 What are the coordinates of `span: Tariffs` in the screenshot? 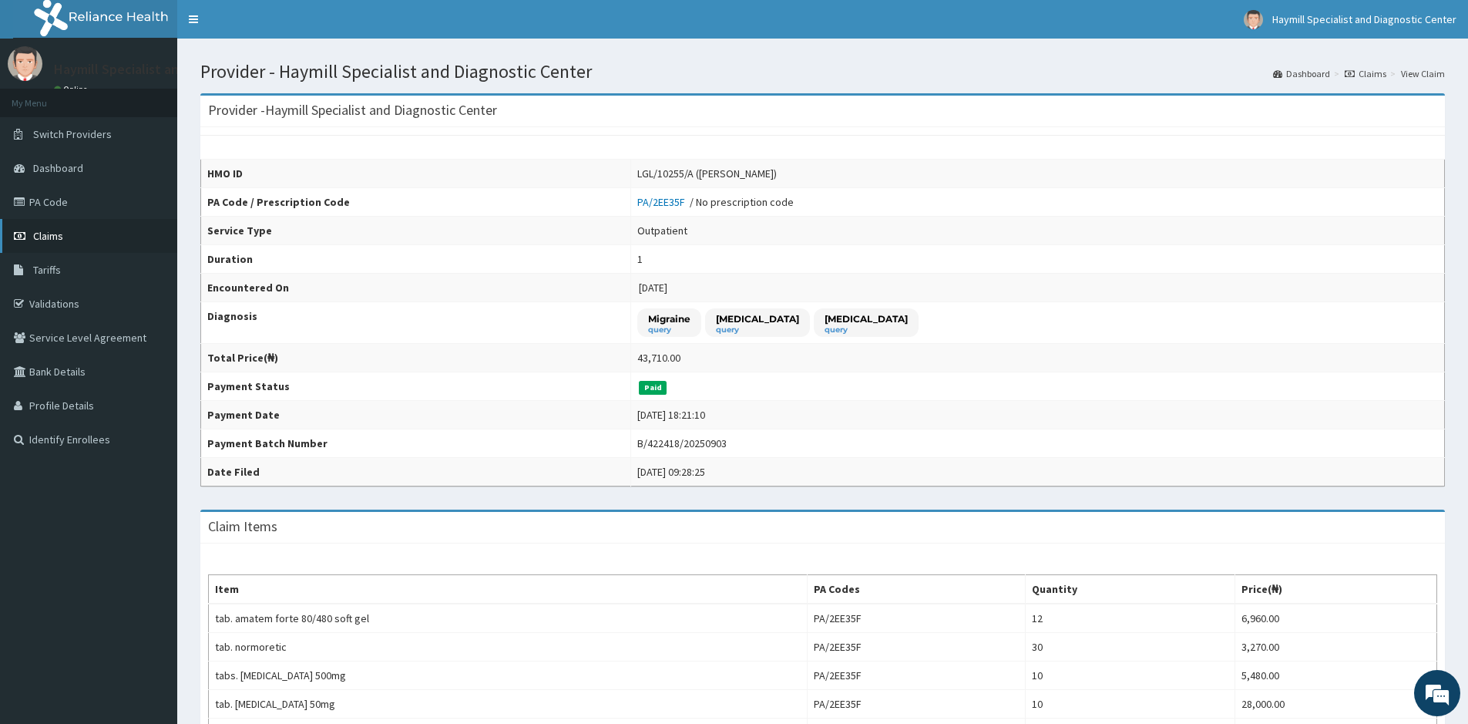 It's located at (47, 270).